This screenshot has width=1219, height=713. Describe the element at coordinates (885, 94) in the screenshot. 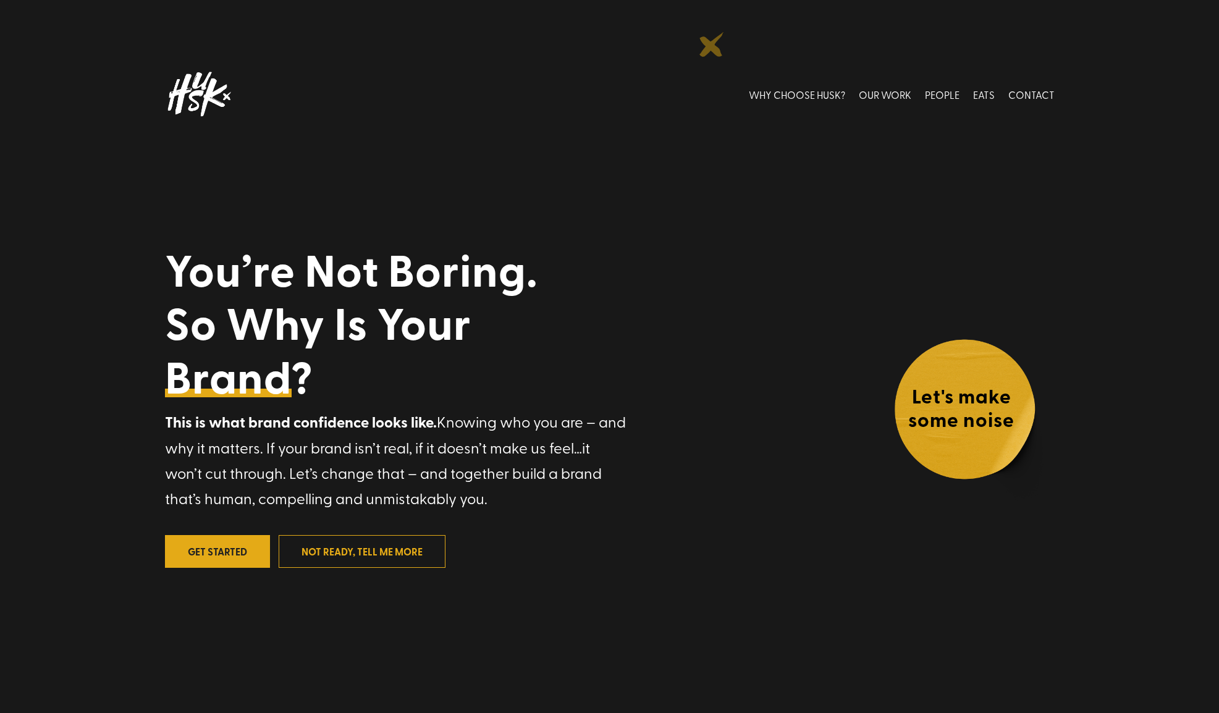

I see `a: OUR WORK` at that location.